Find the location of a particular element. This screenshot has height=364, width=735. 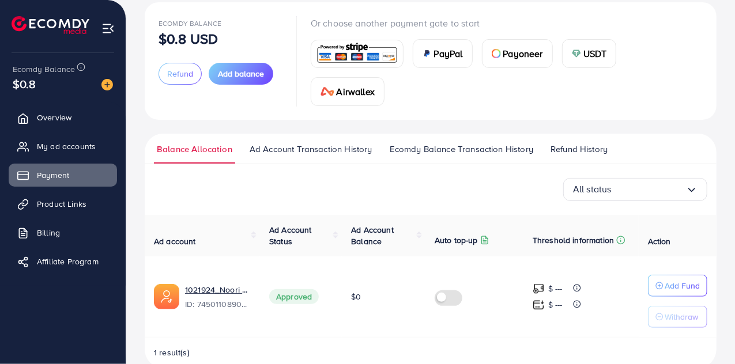

p: Withdraw is located at coordinates (682, 317).